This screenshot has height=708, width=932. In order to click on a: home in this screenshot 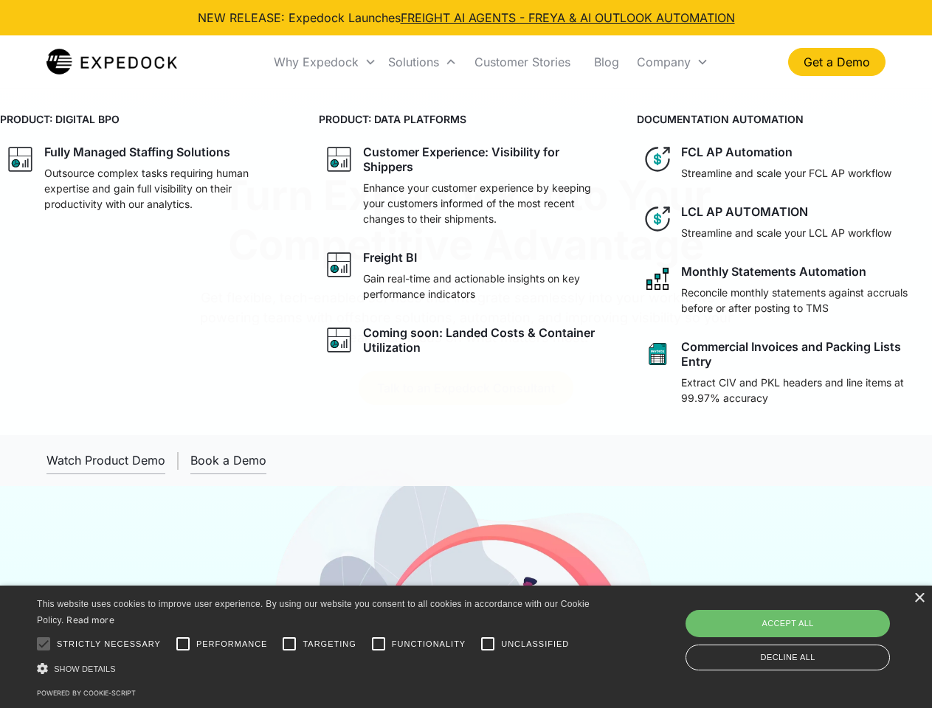, I will do `click(111, 62)`.